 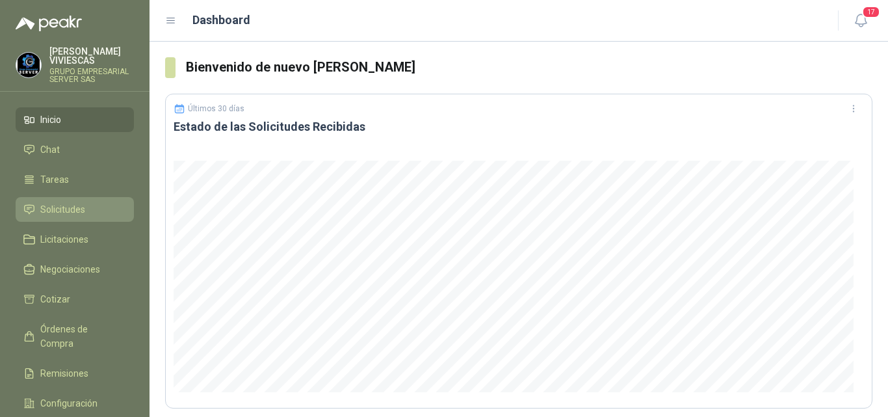 I want to click on a: Remisiones, so click(x=75, y=373).